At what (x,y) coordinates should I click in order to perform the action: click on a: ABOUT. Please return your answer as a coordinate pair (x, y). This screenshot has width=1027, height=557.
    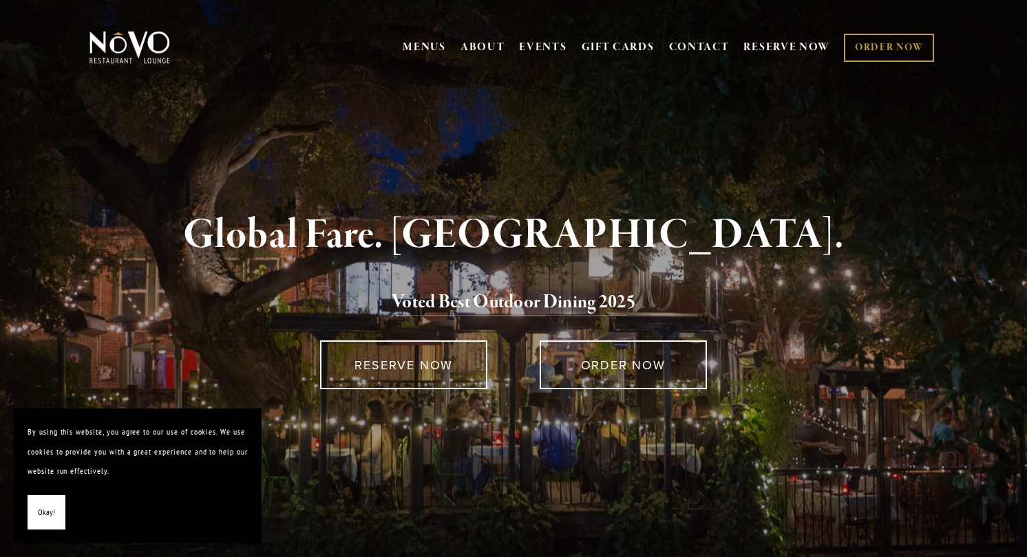
    Looking at the image, I should click on (482, 47).